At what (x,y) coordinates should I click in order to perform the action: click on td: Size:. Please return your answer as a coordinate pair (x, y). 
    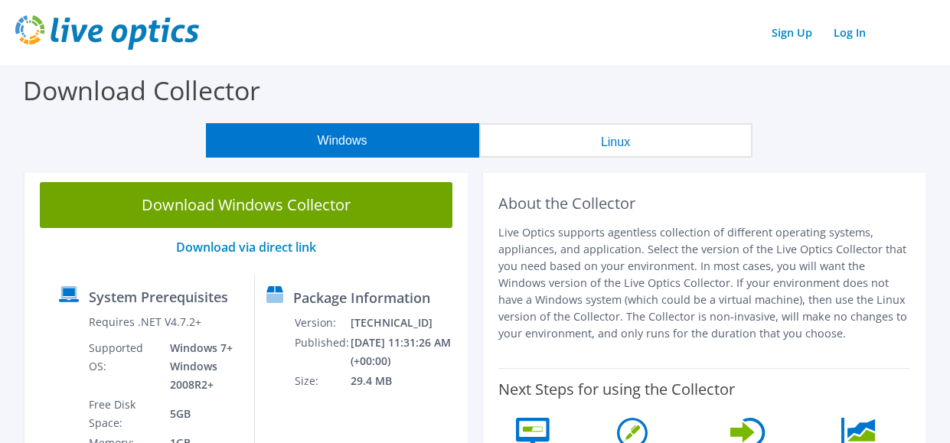
    Looking at the image, I should click on (322, 381).